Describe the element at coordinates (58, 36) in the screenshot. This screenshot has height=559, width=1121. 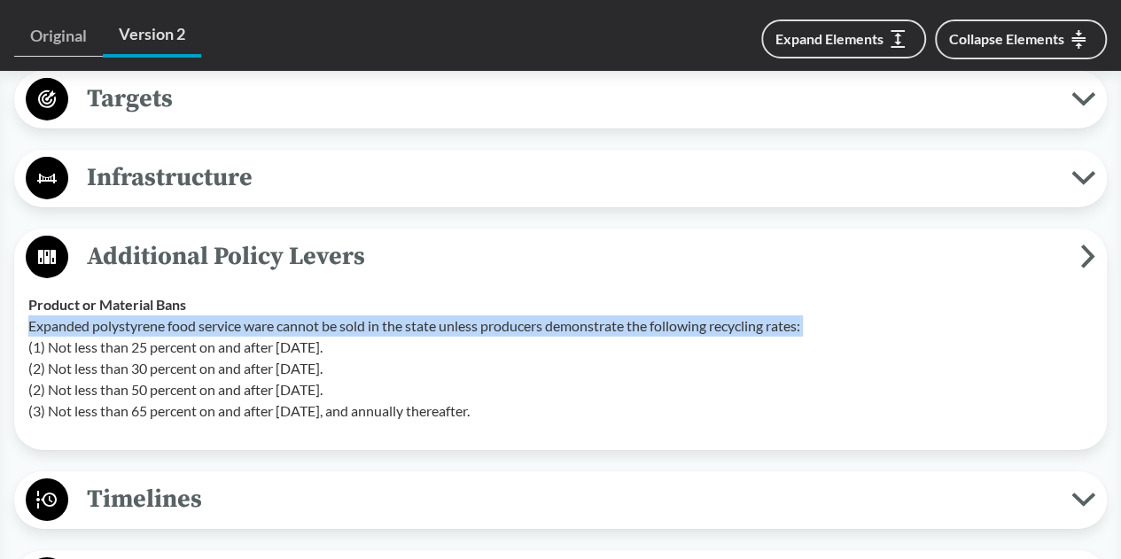
I see `a: Original` at that location.